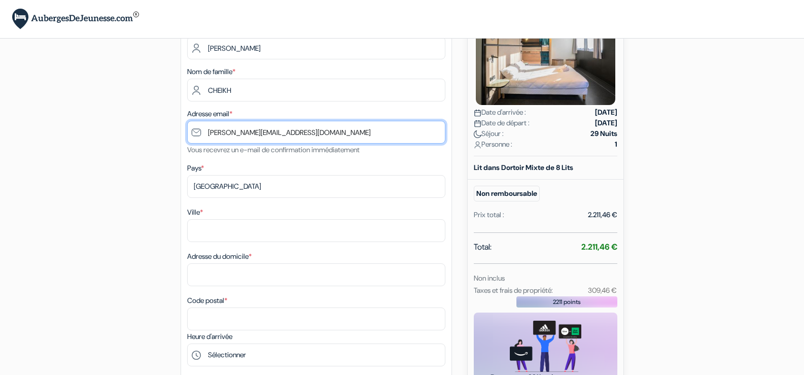  What do you see at coordinates (523, 167) in the screenshot?
I see `b: Lit dans Dortoir Mixte de 8 Lits` at bounding box center [523, 167].